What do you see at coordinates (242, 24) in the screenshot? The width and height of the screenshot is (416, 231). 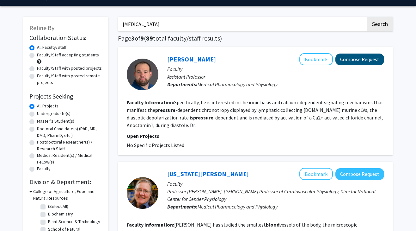 I see `input: Search Keywords` at bounding box center [242, 24].